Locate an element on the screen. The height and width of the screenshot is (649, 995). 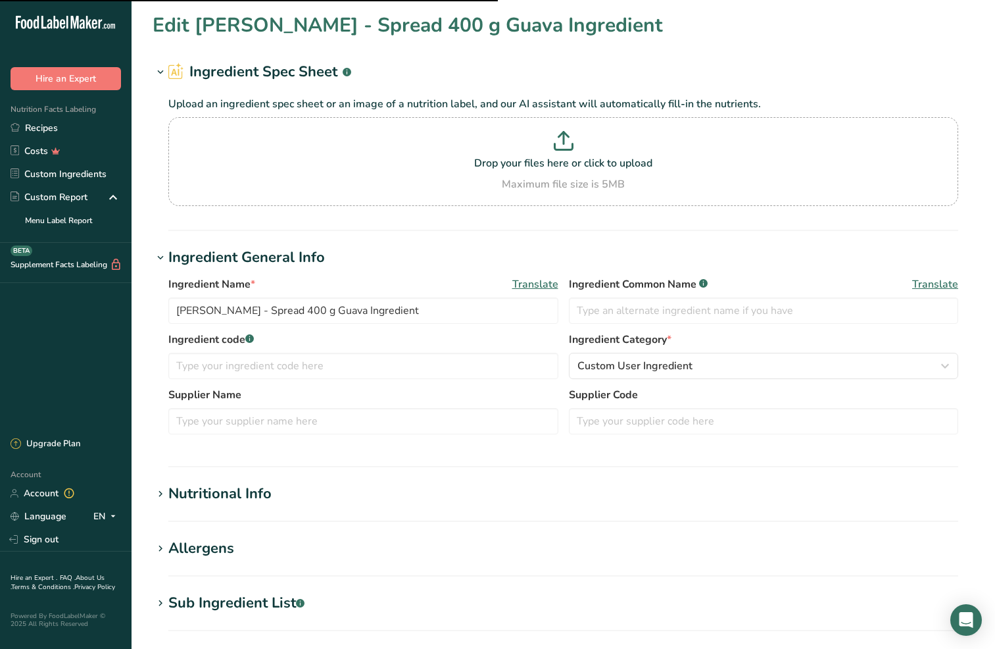
input: Type your supplier name here is located at coordinates (363, 421).